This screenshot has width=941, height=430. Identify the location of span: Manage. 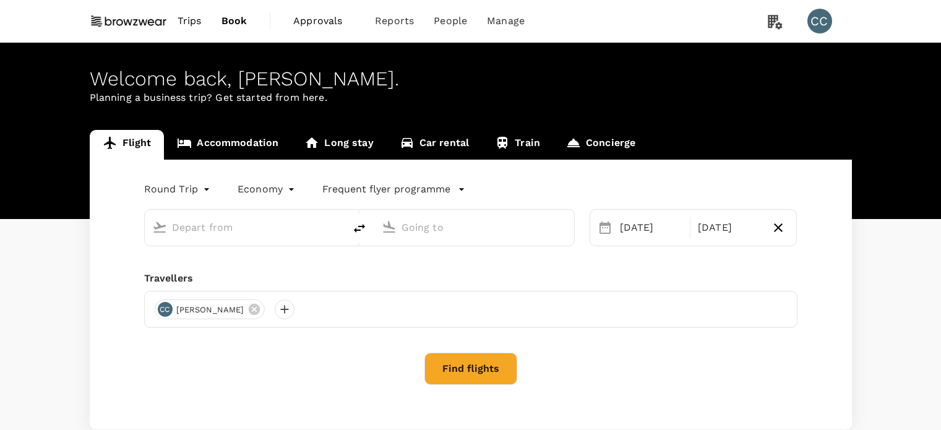
(505, 21).